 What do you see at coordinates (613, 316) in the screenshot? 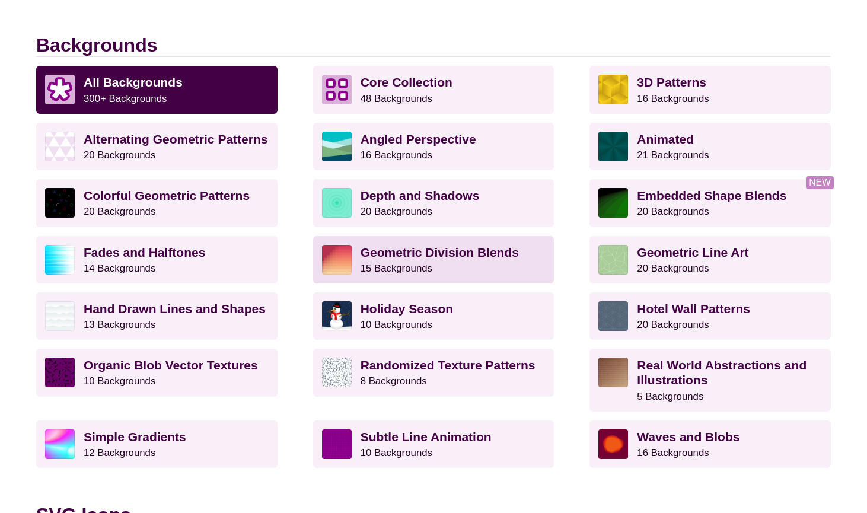
I see `img: intersecting outlined circles formation pattern` at bounding box center [613, 316].